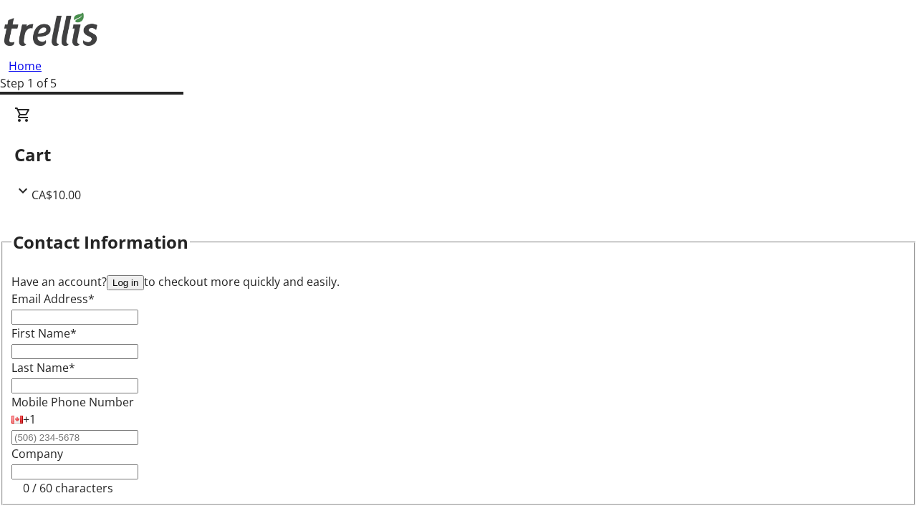 The image size is (917, 516). What do you see at coordinates (100, 242) in the screenshot?
I see `h2: Contact Information` at bounding box center [100, 242].